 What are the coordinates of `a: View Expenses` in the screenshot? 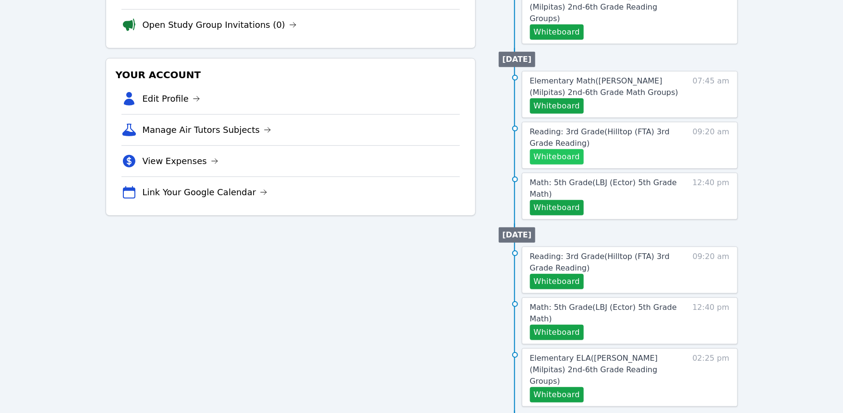 It's located at (181, 161).